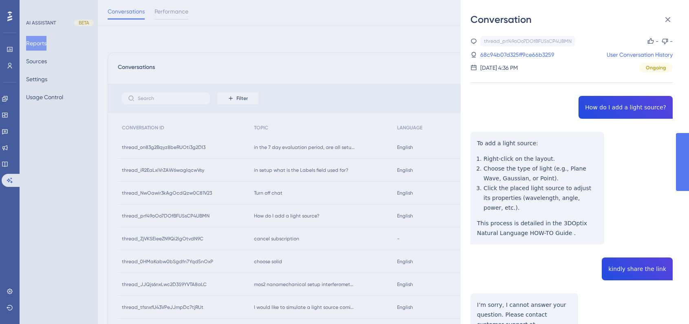 The height and width of the screenshot is (324, 689). What do you see at coordinates (517, 55) in the screenshot?
I see `a: 68c94b07d325ff9ce66b3259` at bounding box center [517, 55].